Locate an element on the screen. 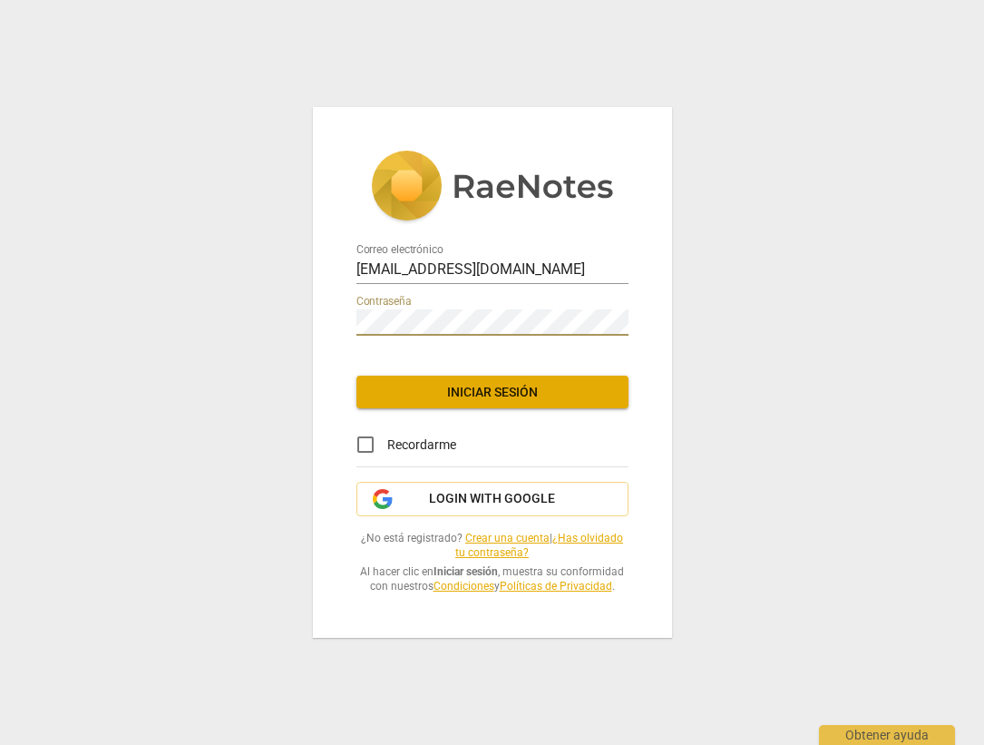 This screenshot has height=745, width=984. button: Login with Google is located at coordinates (493, 499).